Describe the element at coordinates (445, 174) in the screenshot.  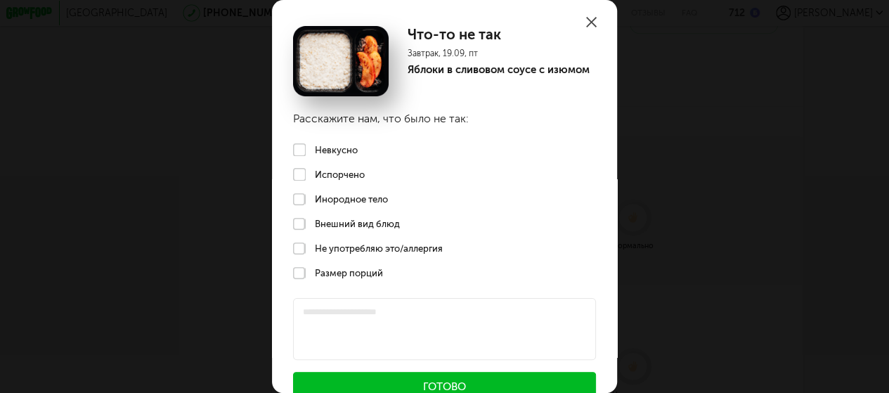
I see `label: Испорчено` at that location.